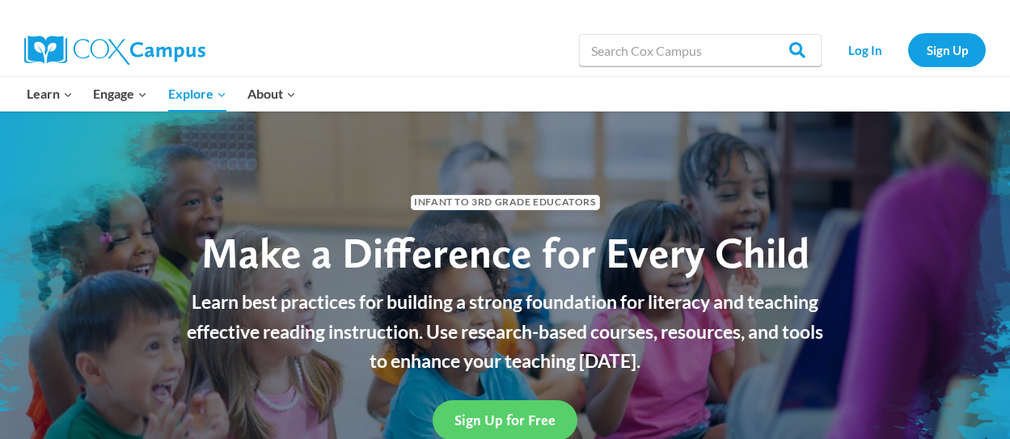 The image size is (1010, 439). What do you see at coordinates (120, 94) in the screenshot?
I see `span: Engage` at bounding box center [120, 94].